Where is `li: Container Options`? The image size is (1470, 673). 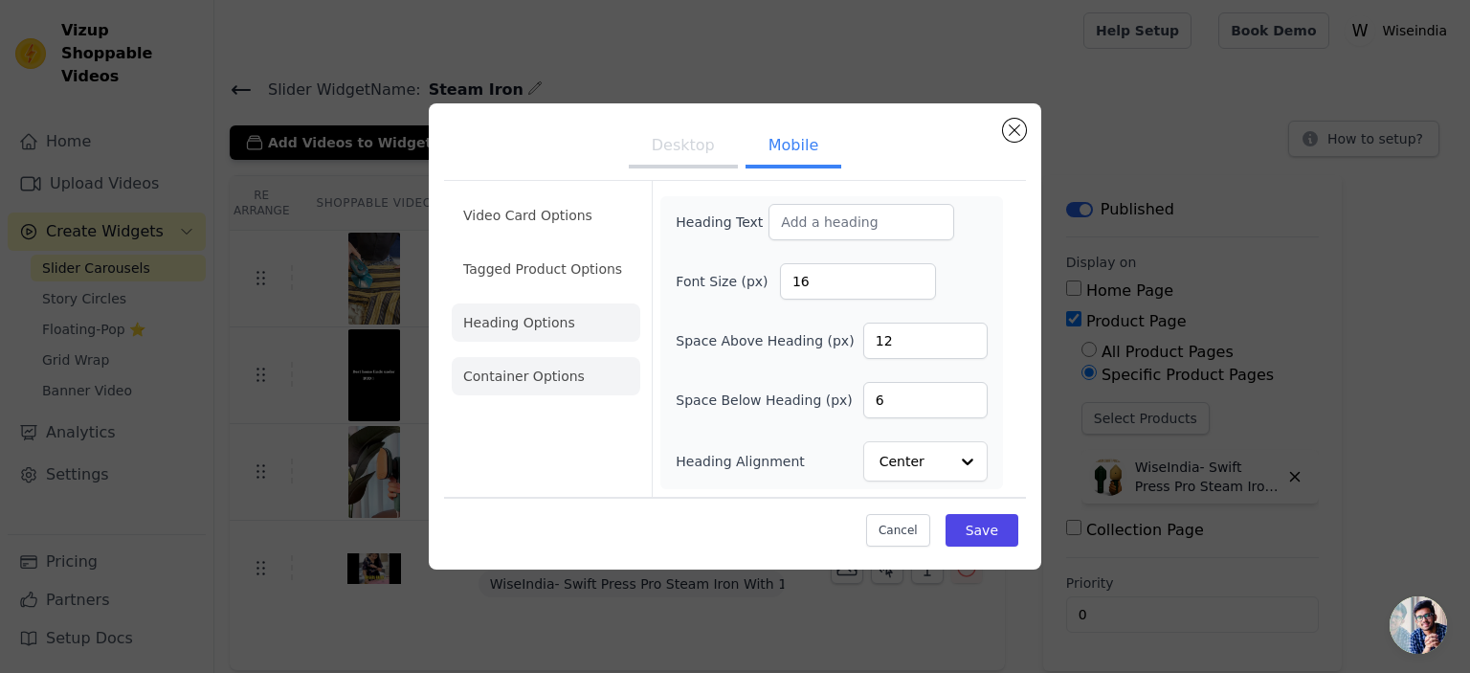 li: Container Options is located at coordinates (546, 376).